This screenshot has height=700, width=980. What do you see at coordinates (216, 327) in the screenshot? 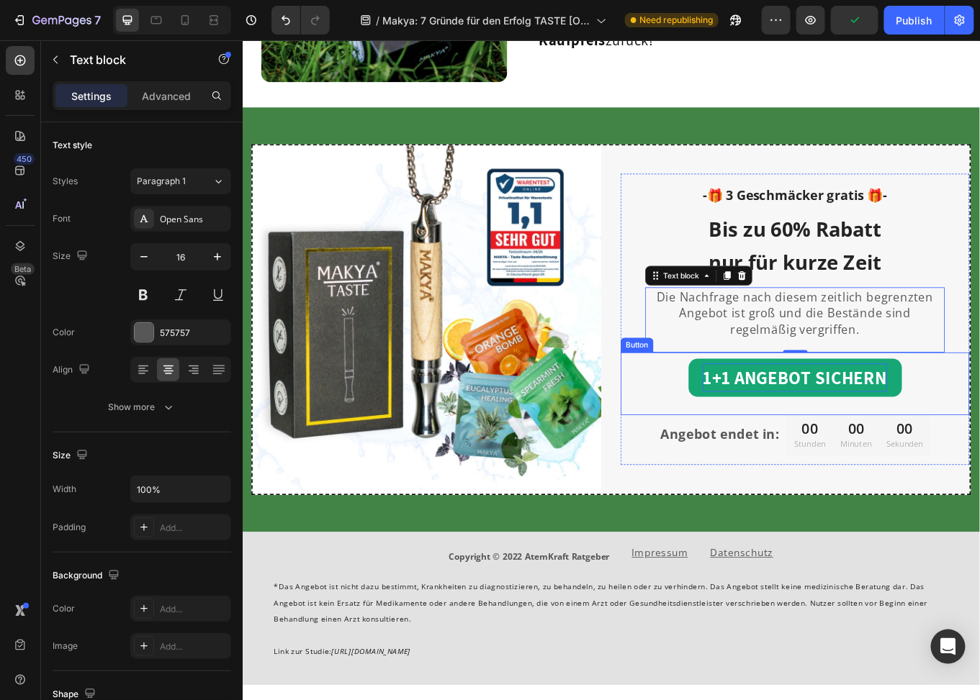
I see `img: gempages_476001812021773357-80ca4e2c-460e-4f94-84d0-d8d2a7ed33ad.jpg` at bounding box center [216, 327].